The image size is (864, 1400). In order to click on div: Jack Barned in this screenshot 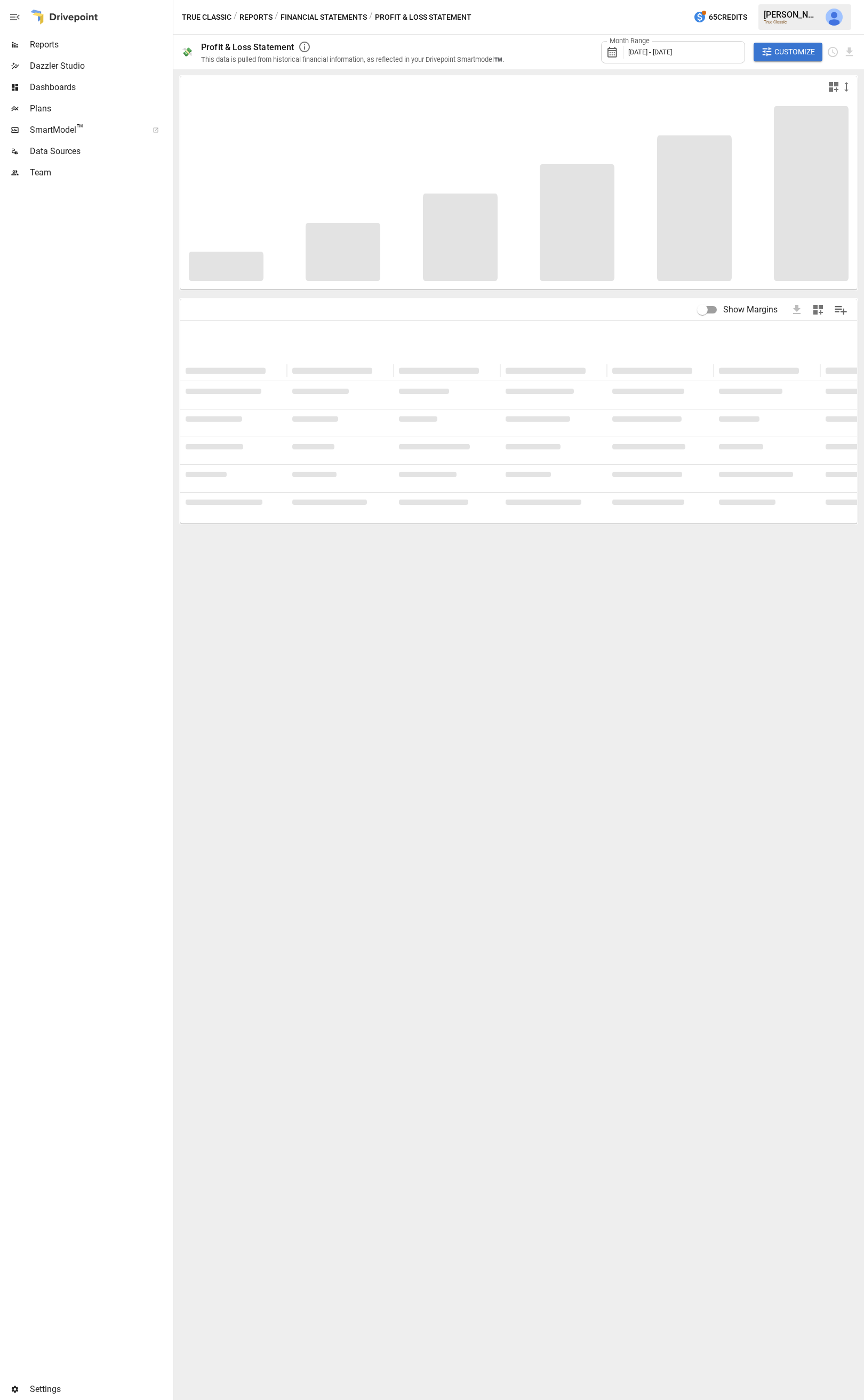, I will do `click(834, 17)`.